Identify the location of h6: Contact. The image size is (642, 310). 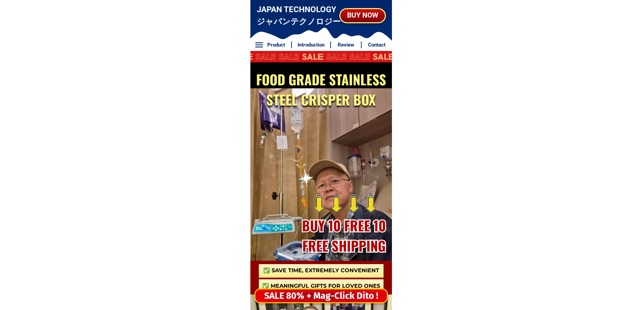
(377, 45).